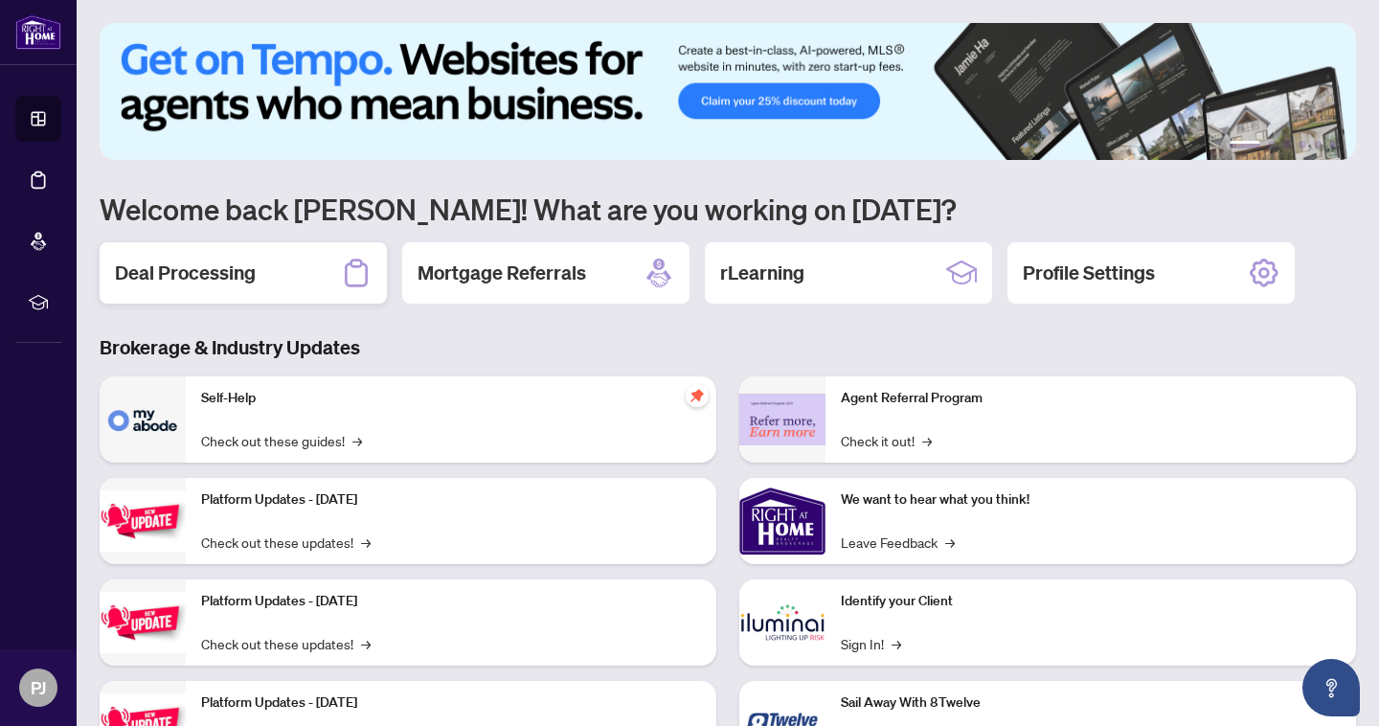 This screenshot has width=1379, height=726. I want to click on button: 6, so click(1333, 145).